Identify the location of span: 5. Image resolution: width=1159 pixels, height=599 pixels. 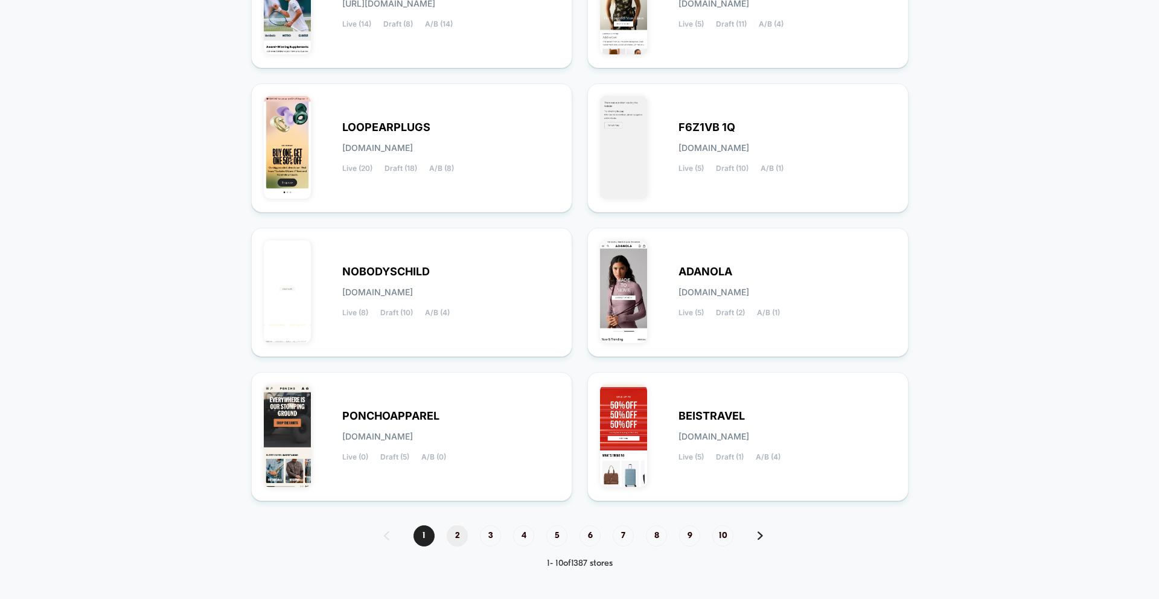
(557, 535).